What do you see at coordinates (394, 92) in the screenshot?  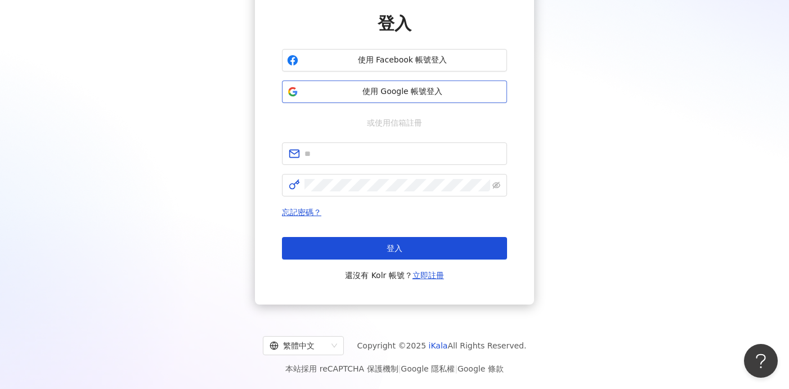 I see `button: 使用 Google 帳號登入` at bounding box center [394, 92].